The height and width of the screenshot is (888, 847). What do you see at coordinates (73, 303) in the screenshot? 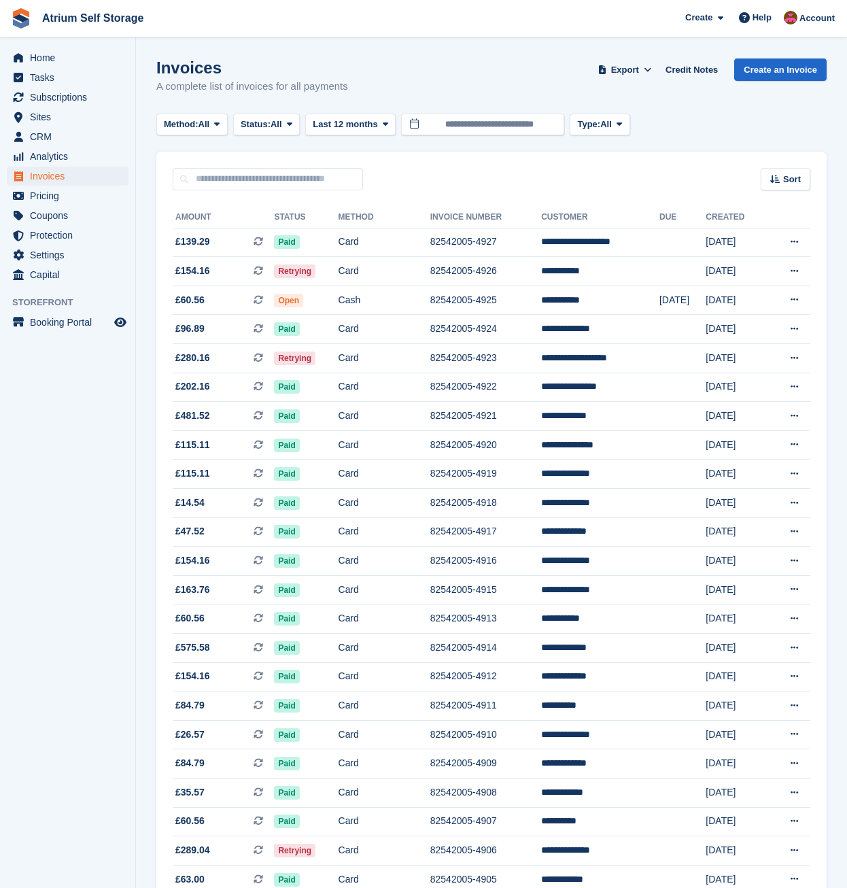
I see `span: Storefront` at bounding box center [73, 303].